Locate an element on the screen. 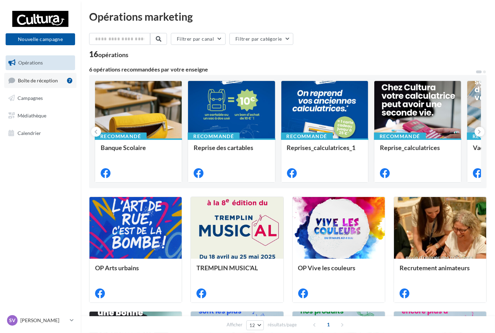 The width and height of the screenshot is (495, 333). span: SV is located at coordinates (12, 321).